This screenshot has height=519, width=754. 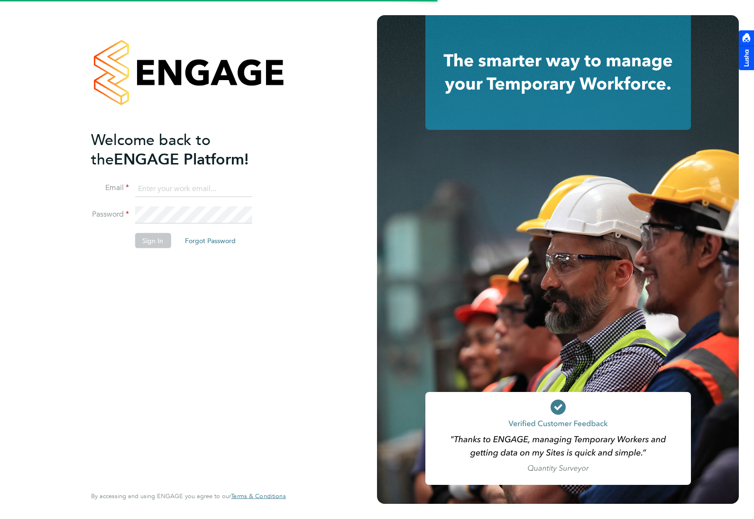 What do you see at coordinates (110, 214) in the screenshot?
I see `label: Password` at bounding box center [110, 214].